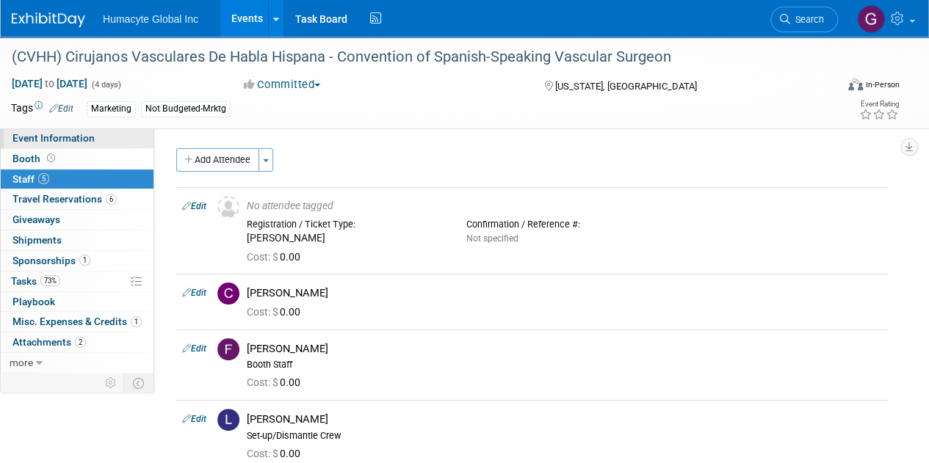  I want to click on img: L.jpg, so click(228, 420).